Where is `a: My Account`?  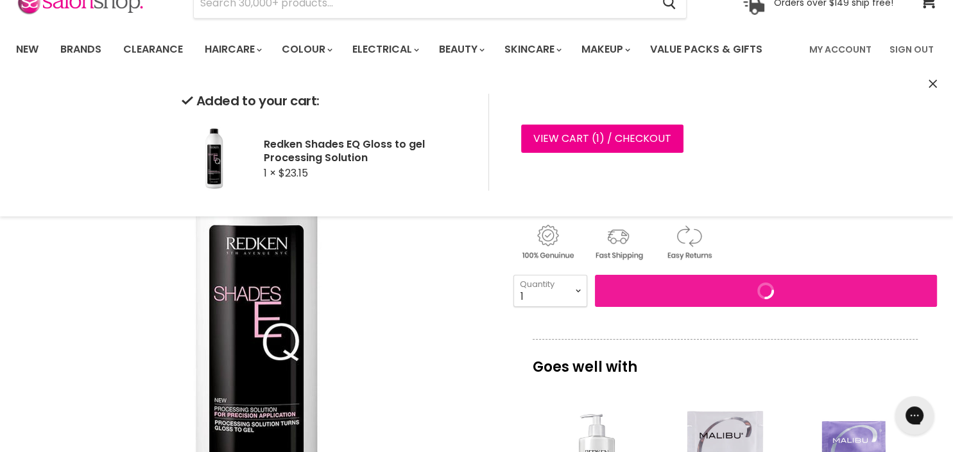
a: My Account is located at coordinates (840, 49).